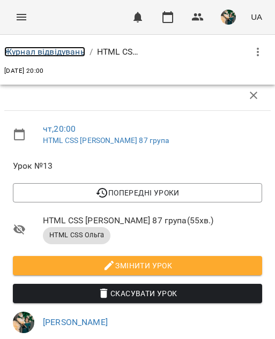 The image size is (275, 339). What do you see at coordinates (137, 166) in the screenshot?
I see `span: Урок №13` at bounding box center [137, 166].